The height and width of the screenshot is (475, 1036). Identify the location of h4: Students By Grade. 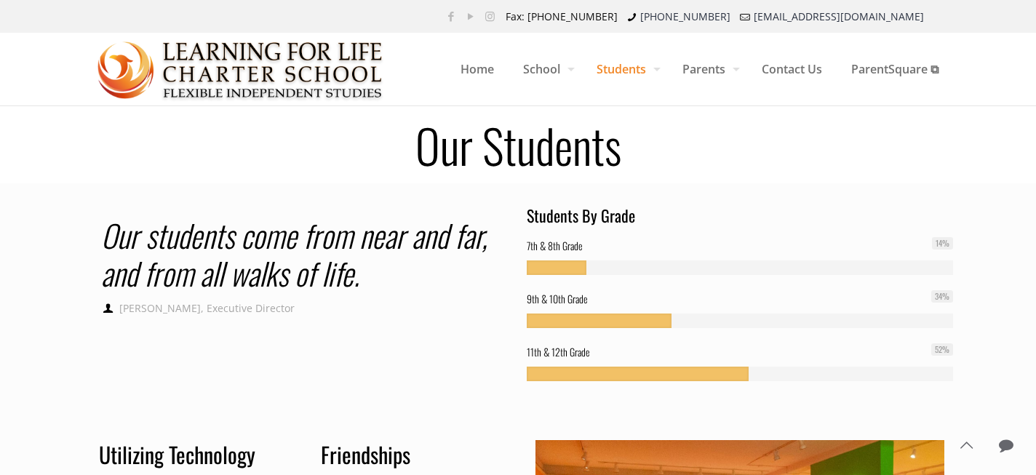
(740, 215).